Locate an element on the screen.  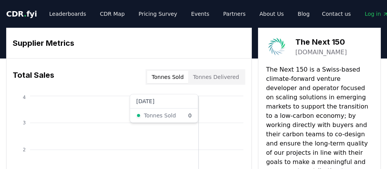
tspan: 3 is located at coordinates (24, 123).